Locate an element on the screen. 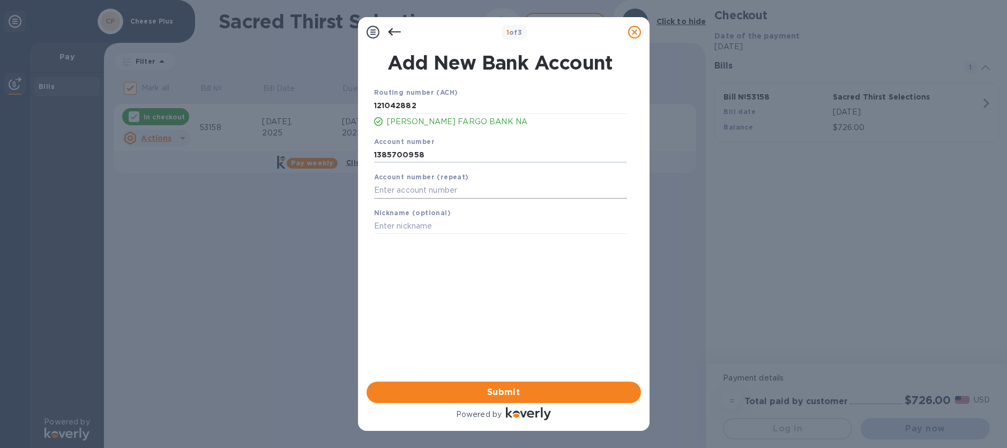 The image size is (1007, 448). p: Powered by is located at coordinates (478, 415).